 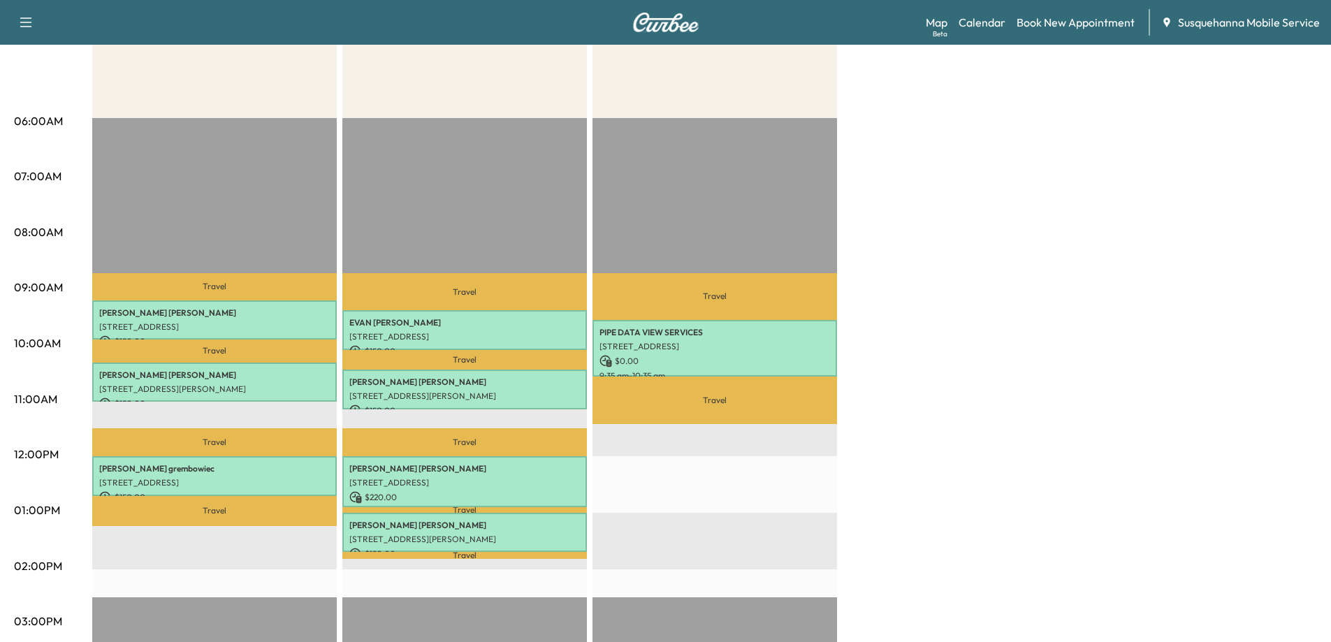 What do you see at coordinates (982, 22) in the screenshot?
I see `a: Calendar` at bounding box center [982, 22].